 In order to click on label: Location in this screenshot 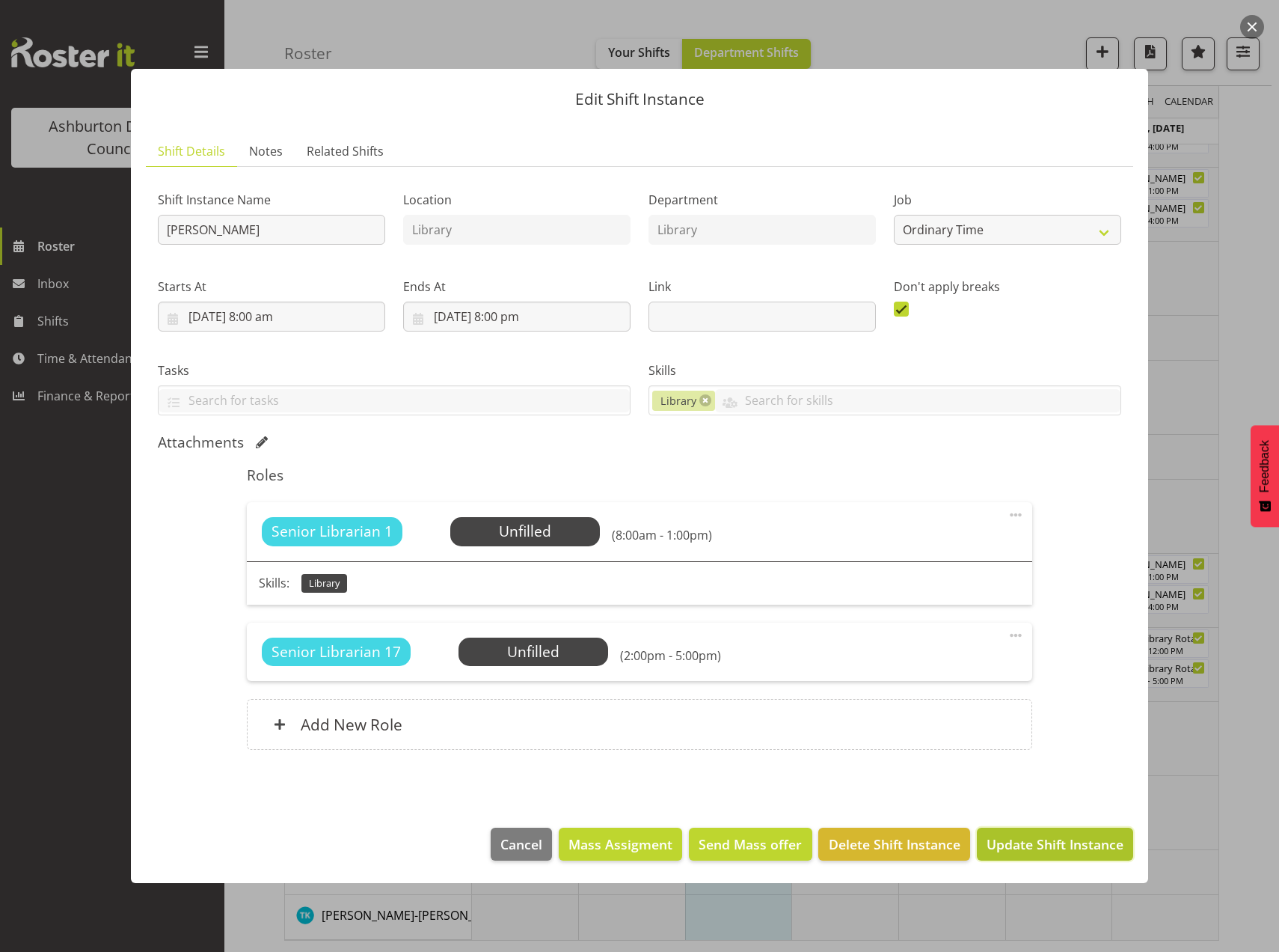, I will do `click(516, 200)`.